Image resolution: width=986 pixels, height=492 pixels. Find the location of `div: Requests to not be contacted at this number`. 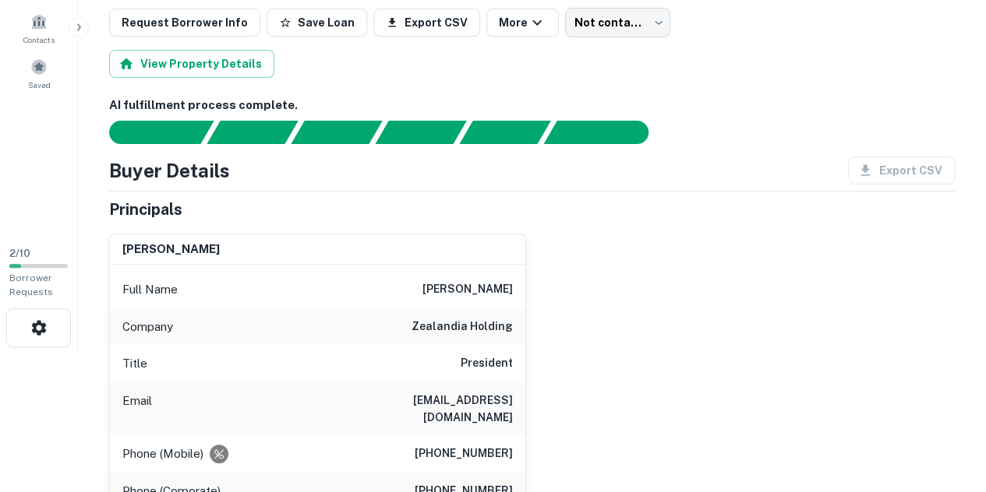

div: Requests to not be contacted at this number is located at coordinates (219, 454).